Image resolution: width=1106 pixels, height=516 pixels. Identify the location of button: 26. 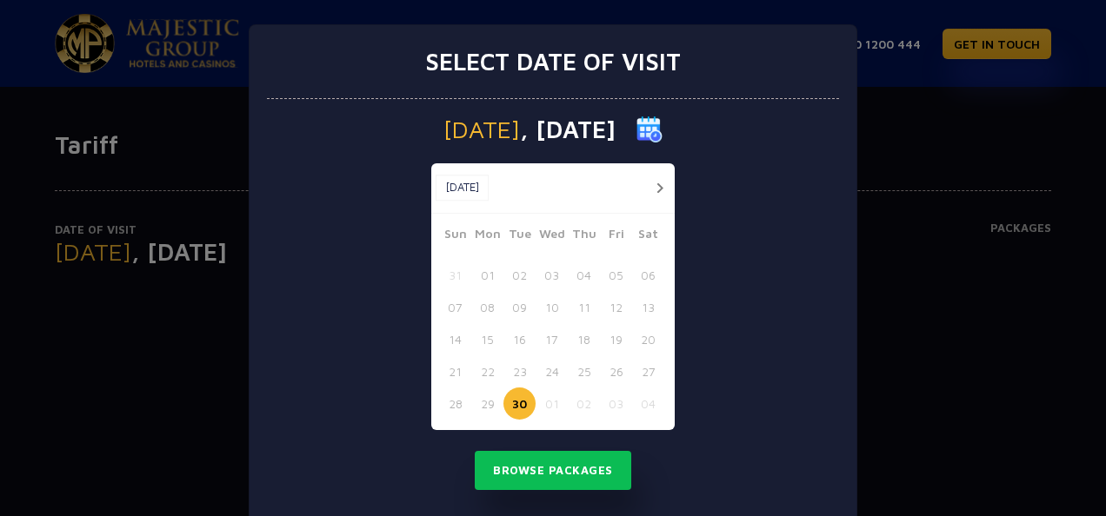
(616, 371).